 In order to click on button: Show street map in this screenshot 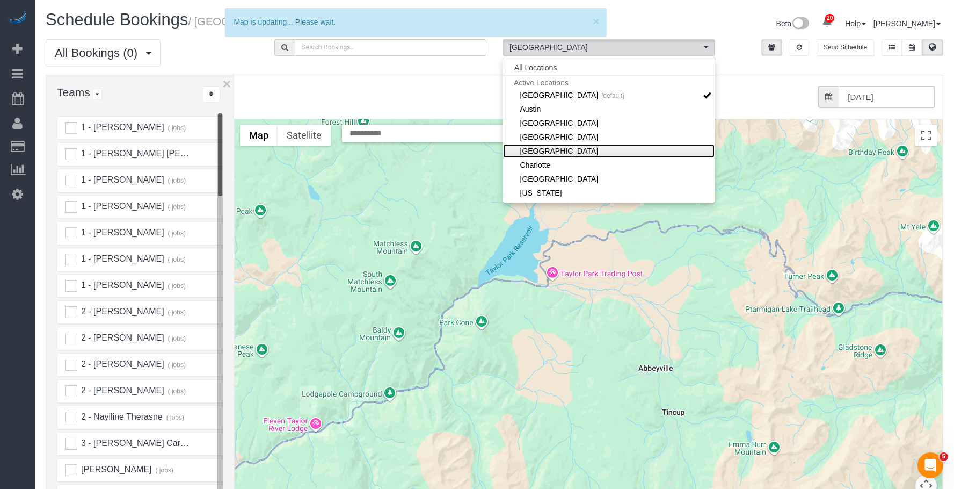, I will do `click(259, 135)`.